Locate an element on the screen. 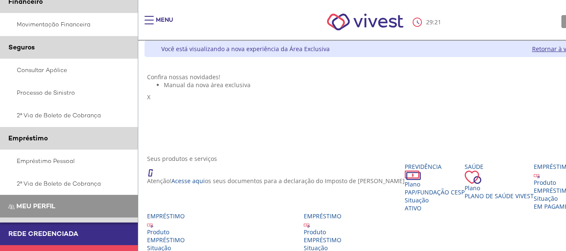  a: Acesse aqui is located at coordinates (188, 180).